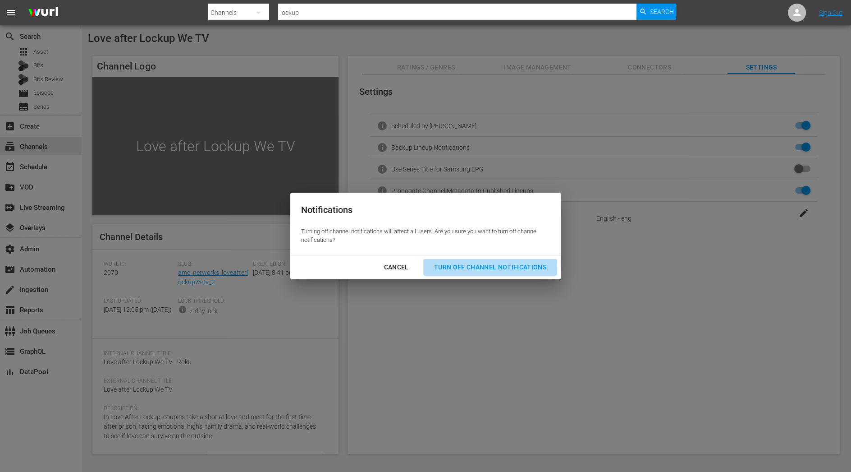 The width and height of the screenshot is (851, 472). What do you see at coordinates (490, 267) in the screenshot?
I see `button: Turn Off Channel Notifications` at bounding box center [490, 267].